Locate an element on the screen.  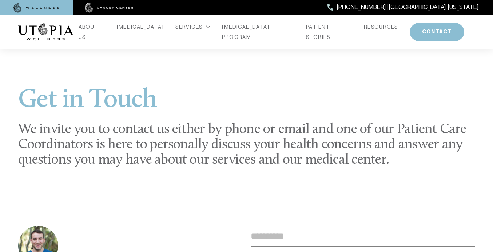
img: icon-hamburger is located at coordinates (469, 32).